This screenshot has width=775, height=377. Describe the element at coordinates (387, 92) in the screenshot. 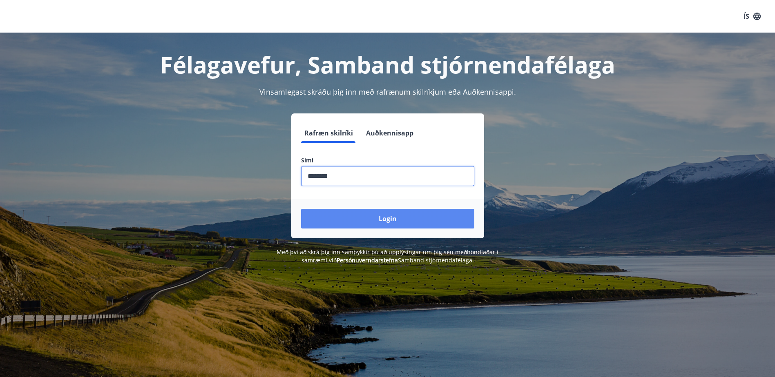

I see `span: Vinsamlegast skráðu þig inn með rafrænum skilríkjum eða Auðkennisappi.` at that location.